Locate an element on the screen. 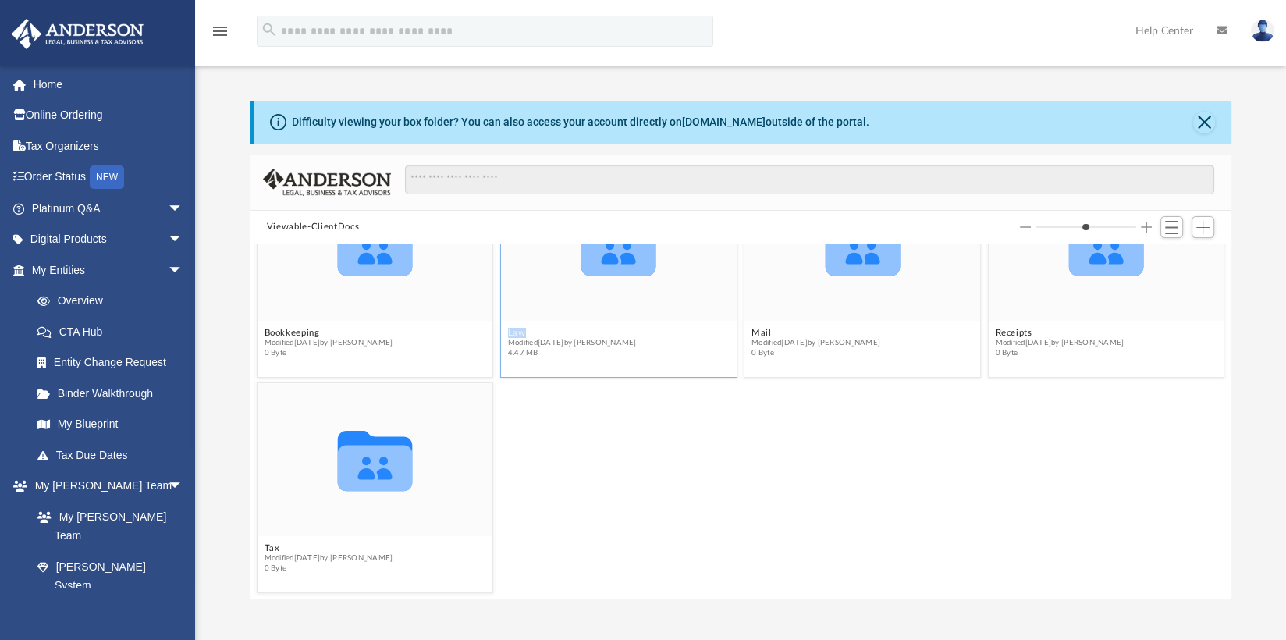 The image size is (1286, 640). a: menu is located at coordinates (220, 35).